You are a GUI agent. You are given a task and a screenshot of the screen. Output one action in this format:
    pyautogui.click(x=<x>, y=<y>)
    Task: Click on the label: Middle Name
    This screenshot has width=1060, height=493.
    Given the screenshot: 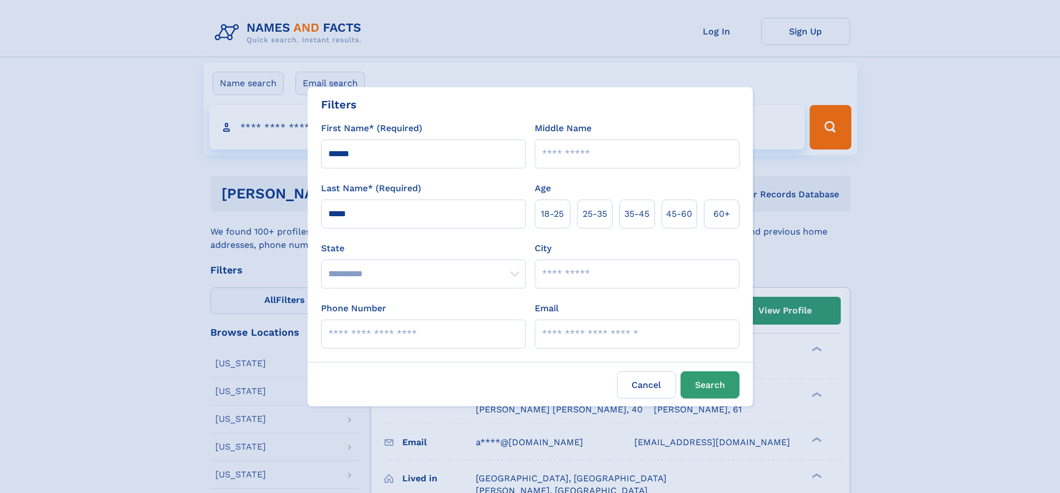 What is the action you would take?
    pyautogui.click(x=563, y=129)
    